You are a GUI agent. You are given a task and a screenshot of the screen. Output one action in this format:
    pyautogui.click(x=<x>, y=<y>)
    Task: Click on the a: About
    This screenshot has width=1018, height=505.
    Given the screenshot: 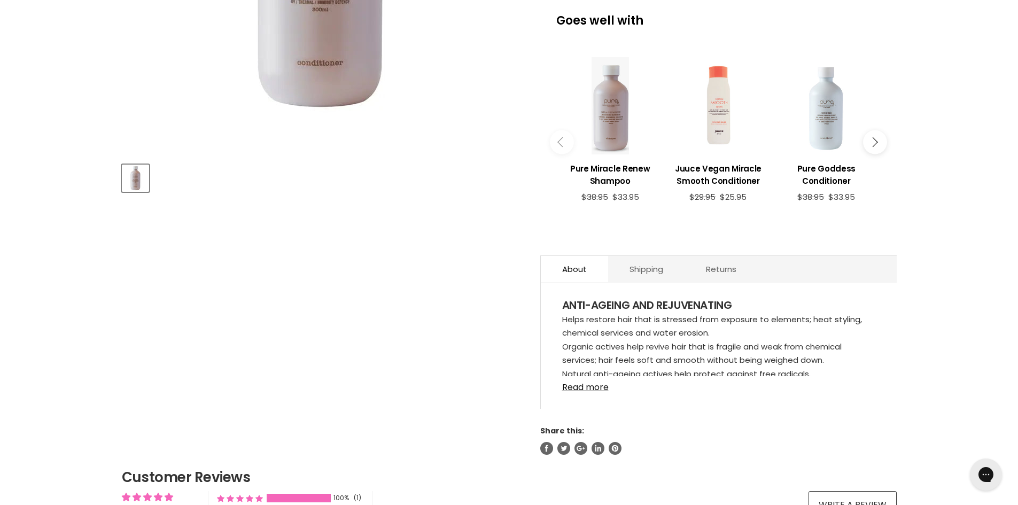 What is the action you would take?
    pyautogui.click(x=574, y=269)
    